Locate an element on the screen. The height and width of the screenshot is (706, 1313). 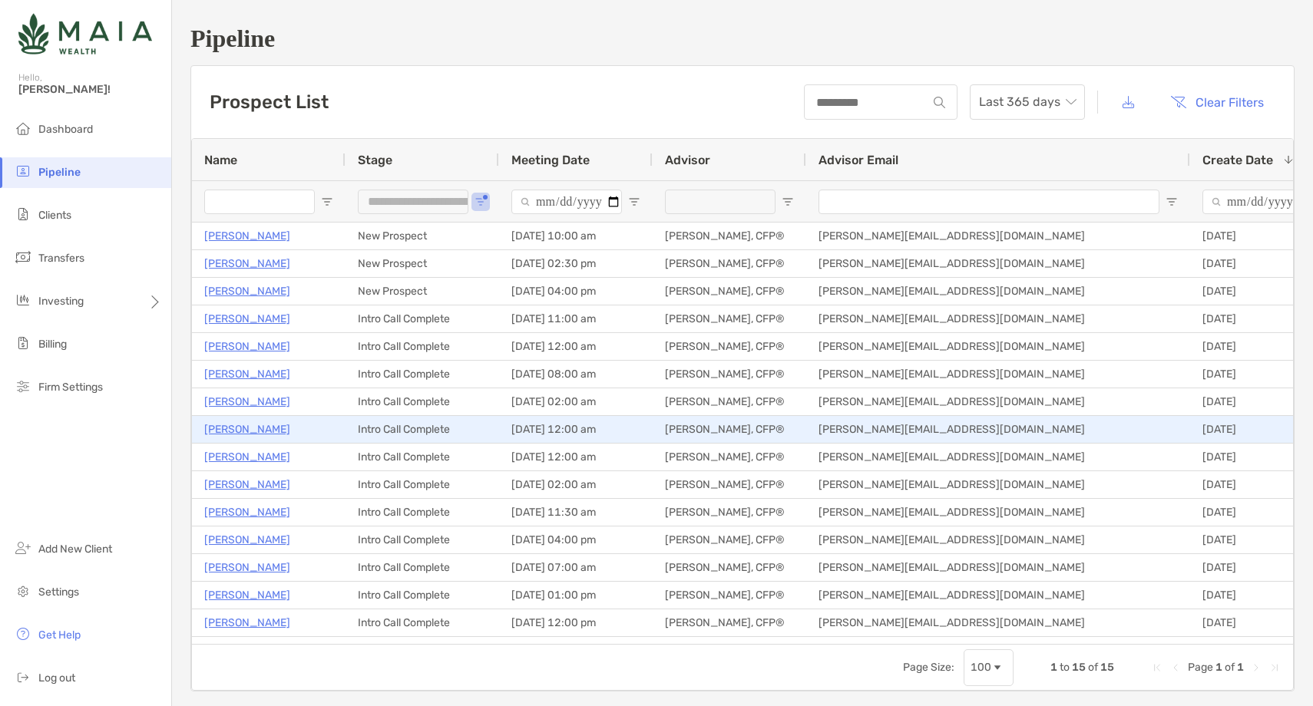
div: 100 is located at coordinates (980, 667).